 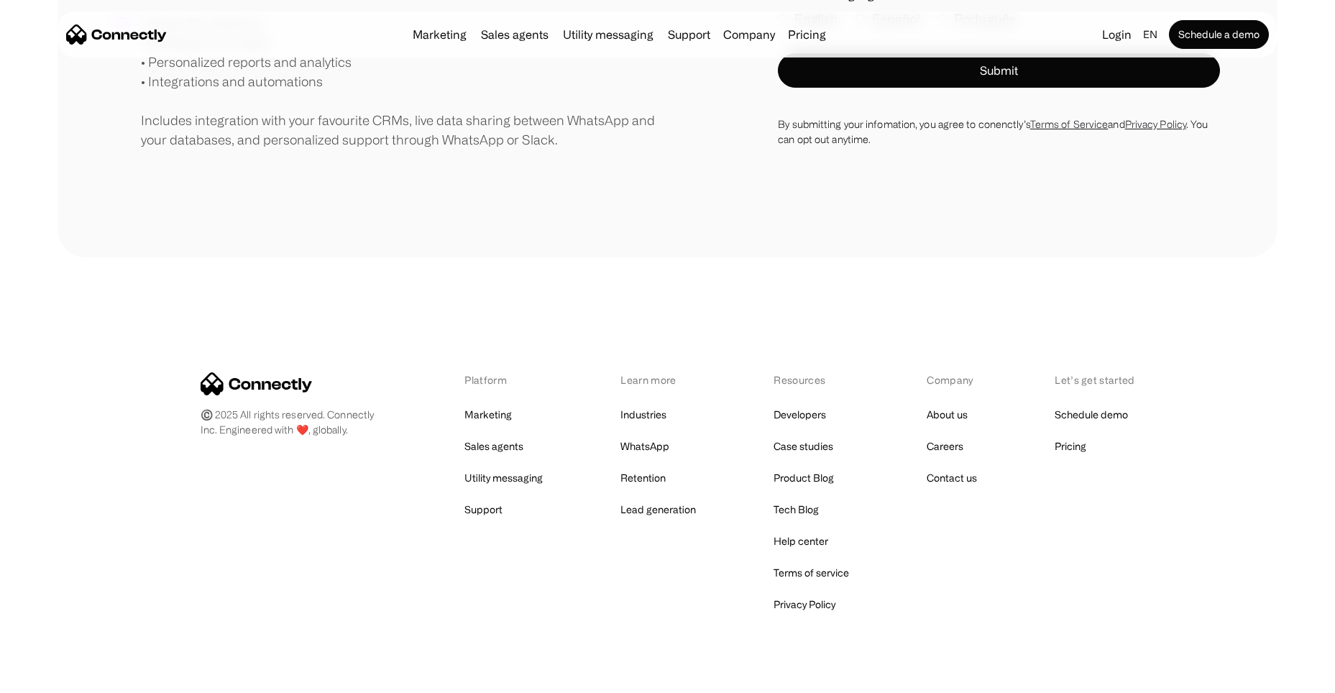 What do you see at coordinates (1091, 415) in the screenshot?
I see `a: Schedule demo` at bounding box center [1091, 415].